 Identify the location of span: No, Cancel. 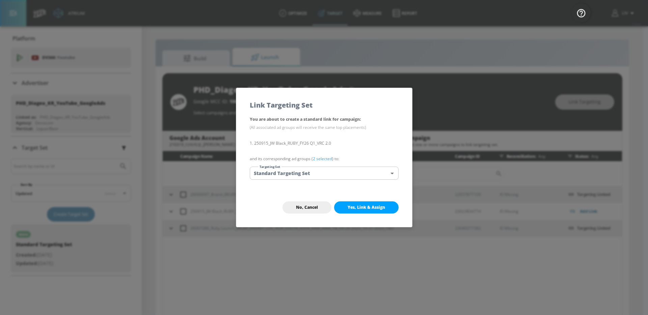
(307, 208).